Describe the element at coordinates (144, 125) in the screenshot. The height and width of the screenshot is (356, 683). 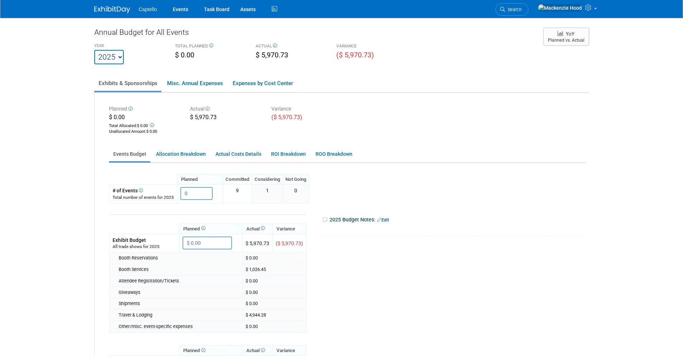
I see `div: Total Allocated:` at that location.